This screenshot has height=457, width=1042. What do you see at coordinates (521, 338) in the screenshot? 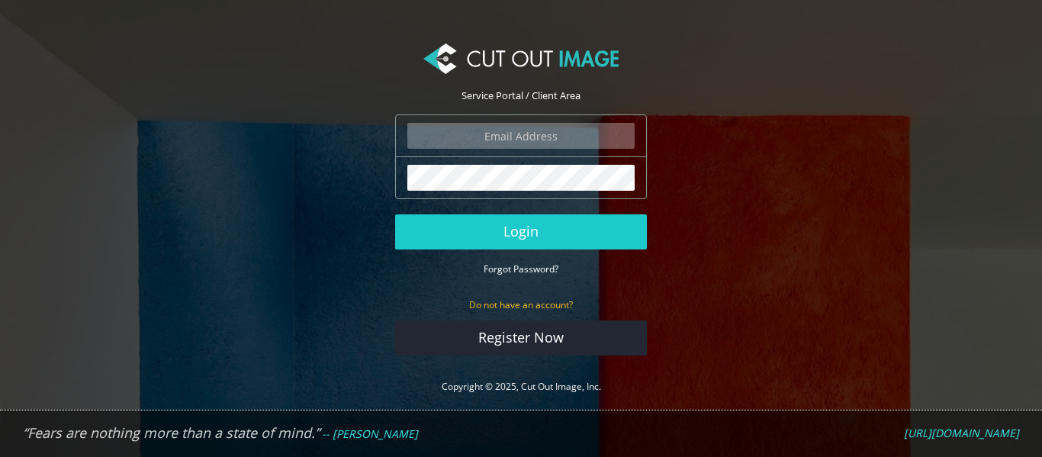
I see `a: Register Now` at bounding box center [521, 338].